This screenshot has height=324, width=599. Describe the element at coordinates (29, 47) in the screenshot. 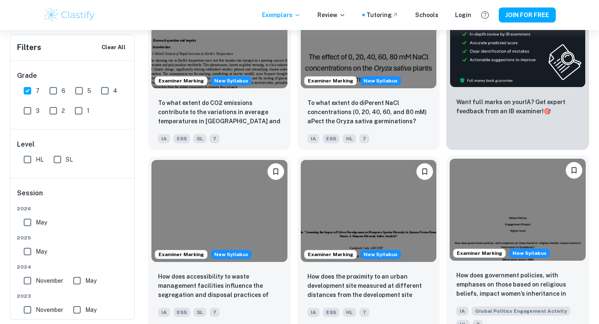

I see `h6: Filters` at that location.